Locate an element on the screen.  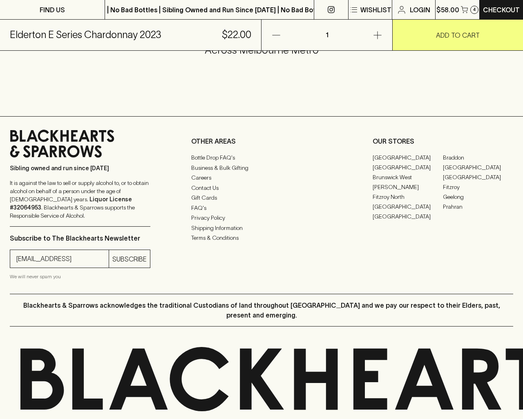
button: ADD TO CART is located at coordinates (458, 35).